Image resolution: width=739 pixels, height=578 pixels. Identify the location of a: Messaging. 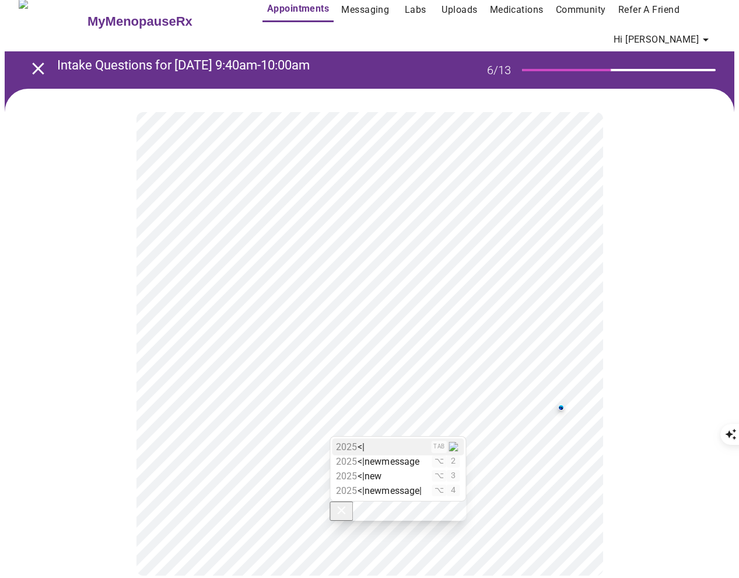
(365, 10).